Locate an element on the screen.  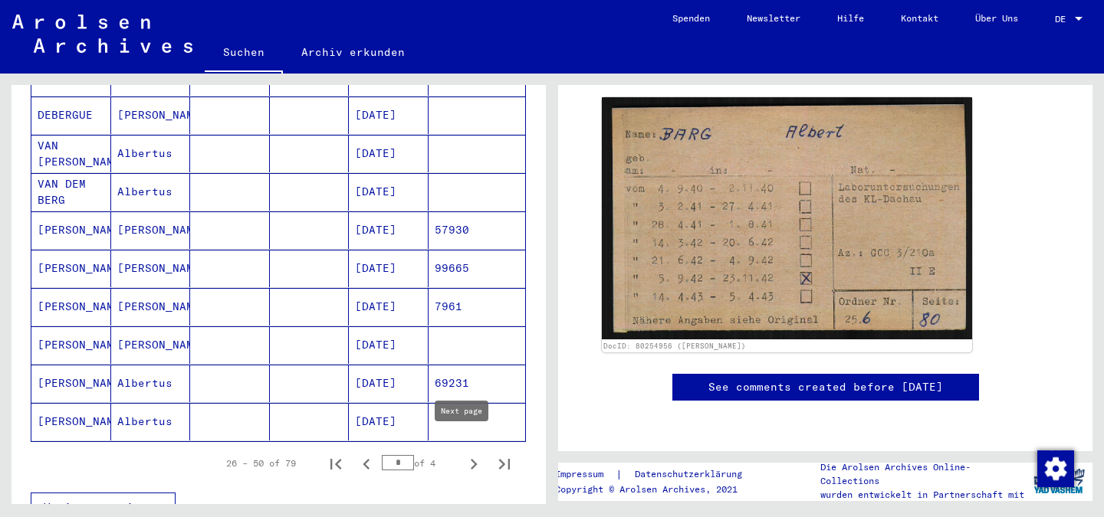
div: of 4 is located at coordinates (420, 463).